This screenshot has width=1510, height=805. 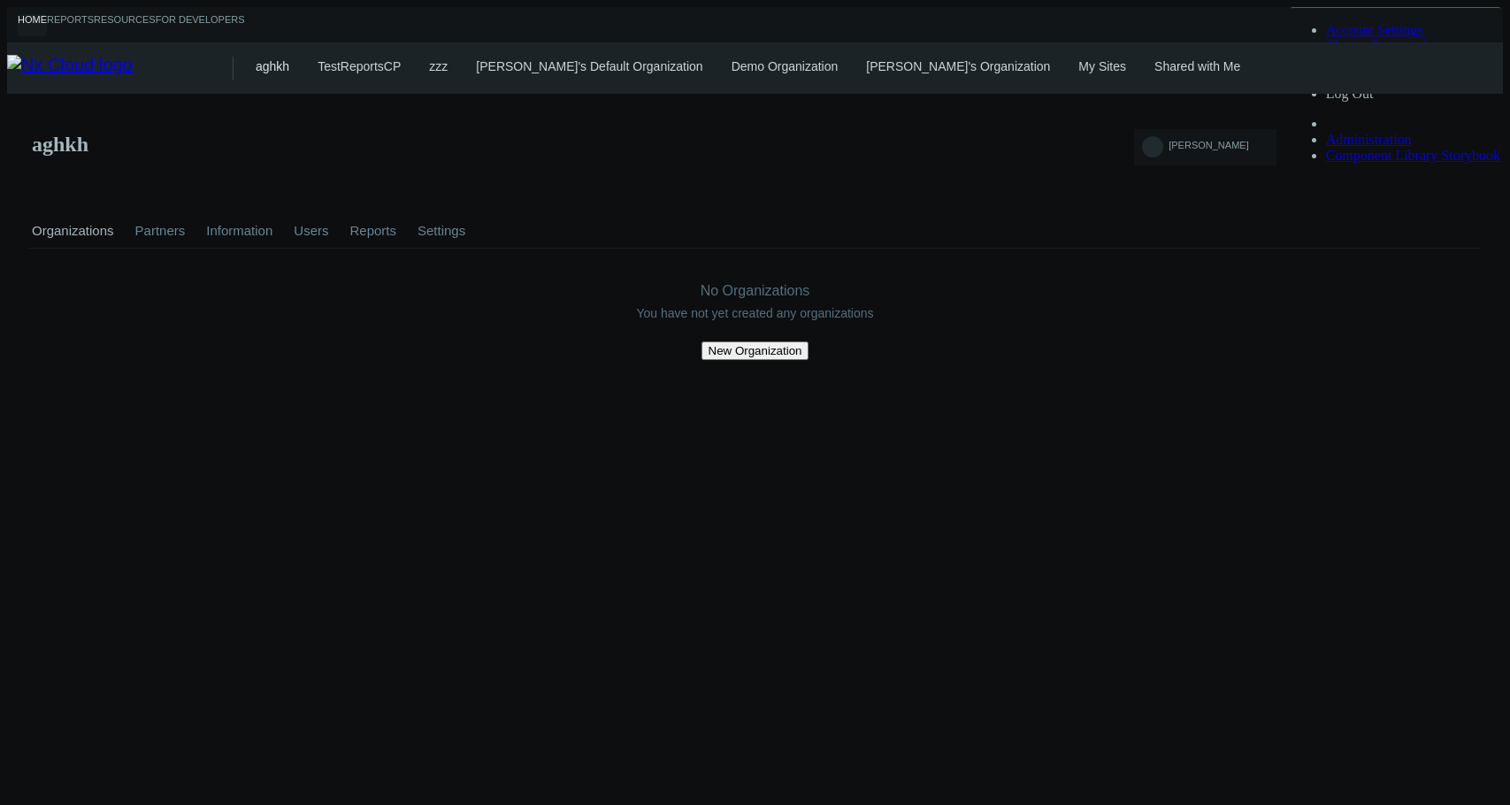 What do you see at coordinates (441, 231) in the screenshot?
I see `a: Settings` at bounding box center [441, 231].